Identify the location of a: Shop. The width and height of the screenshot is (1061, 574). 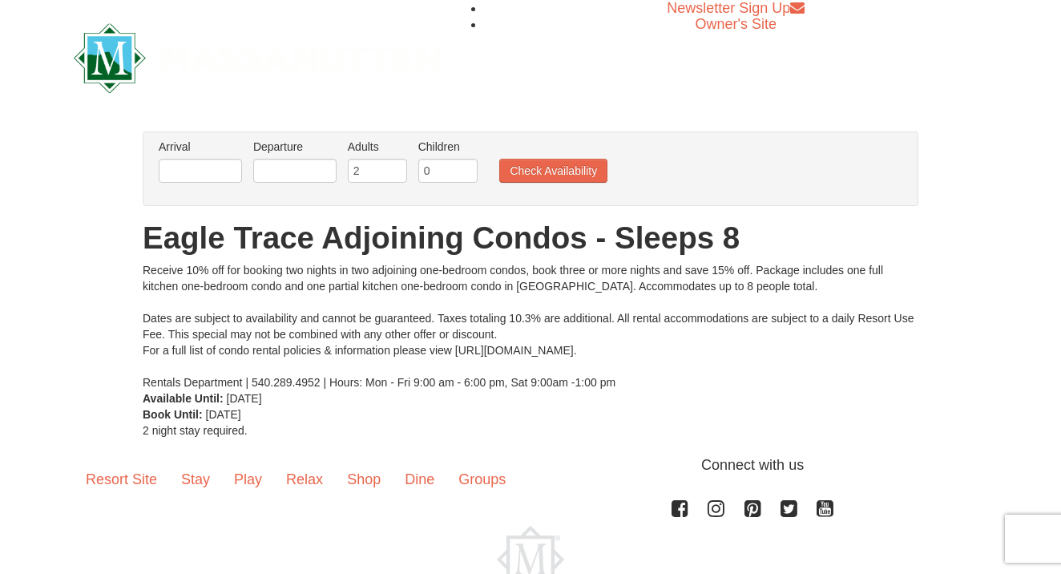
(364, 479).